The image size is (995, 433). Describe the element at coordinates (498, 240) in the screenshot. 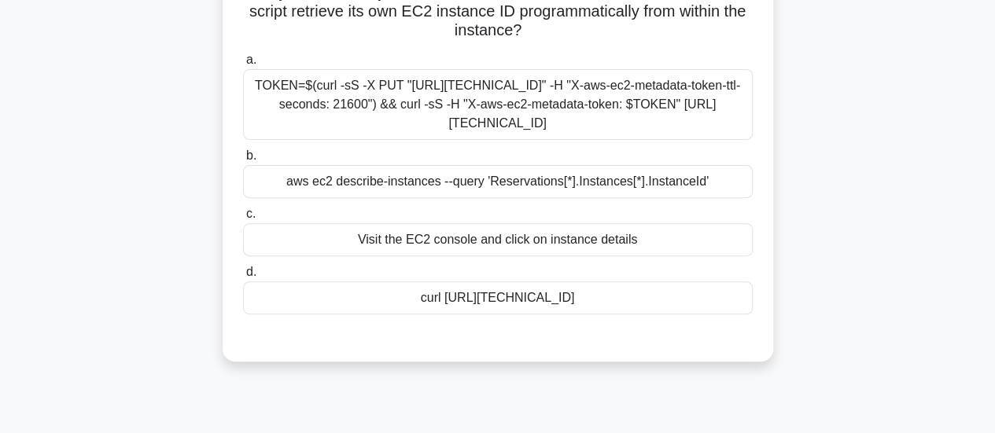

I see `div: Visit the EC2 console and click on instance details` at that location.